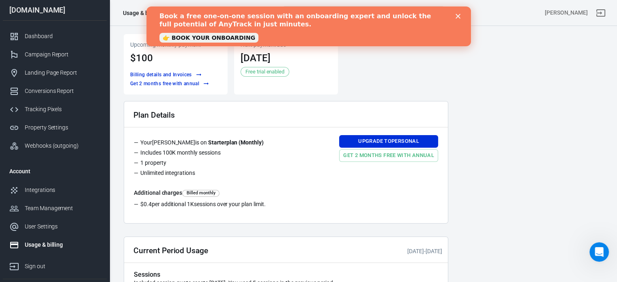 The height and width of the screenshot is (282, 617). I want to click on h2: Current Period Usage, so click(171, 250).